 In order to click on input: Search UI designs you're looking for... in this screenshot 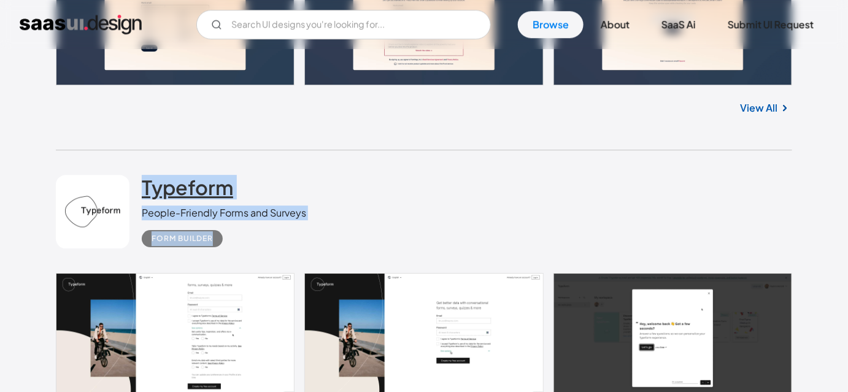, I will do `click(344, 25)`.